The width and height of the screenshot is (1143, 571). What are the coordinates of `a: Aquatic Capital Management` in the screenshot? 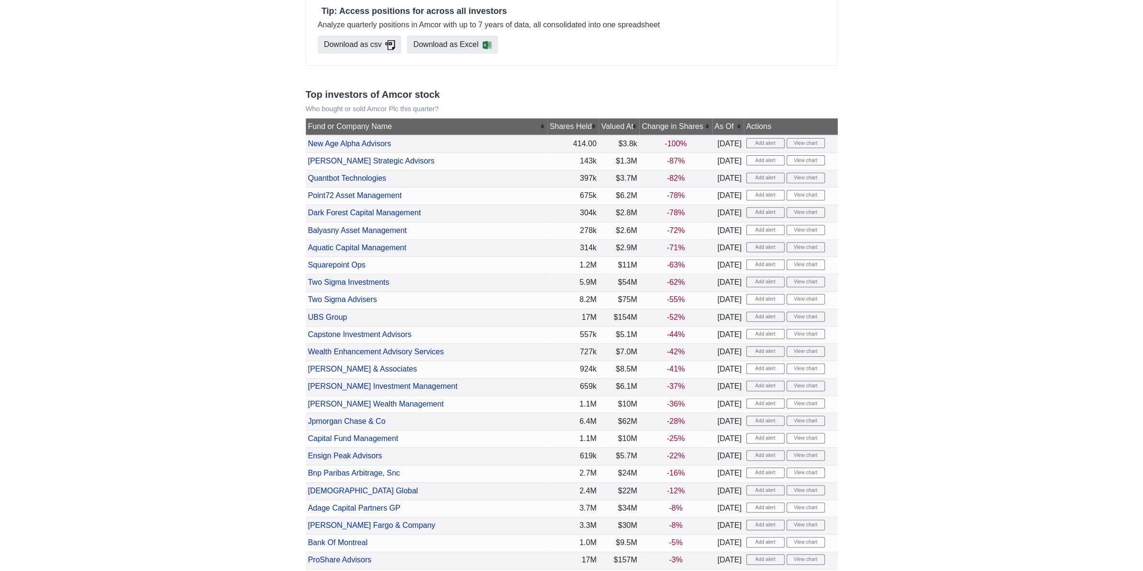 It's located at (357, 247).